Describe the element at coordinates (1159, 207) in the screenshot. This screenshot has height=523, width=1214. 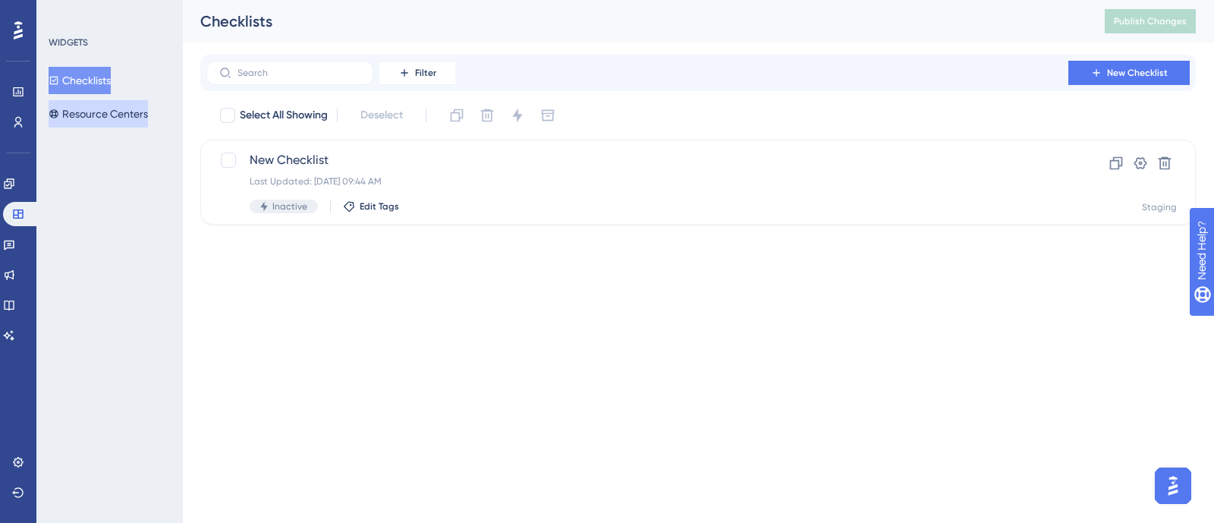
I see `div: Staging` at that location.